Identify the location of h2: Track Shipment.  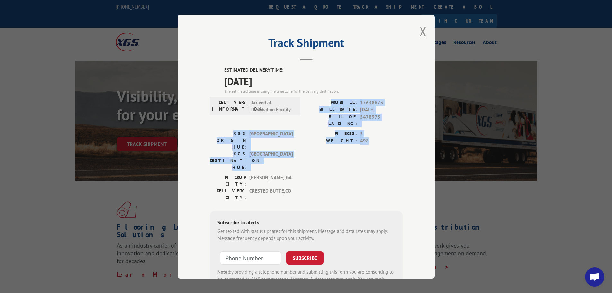
(306, 44).